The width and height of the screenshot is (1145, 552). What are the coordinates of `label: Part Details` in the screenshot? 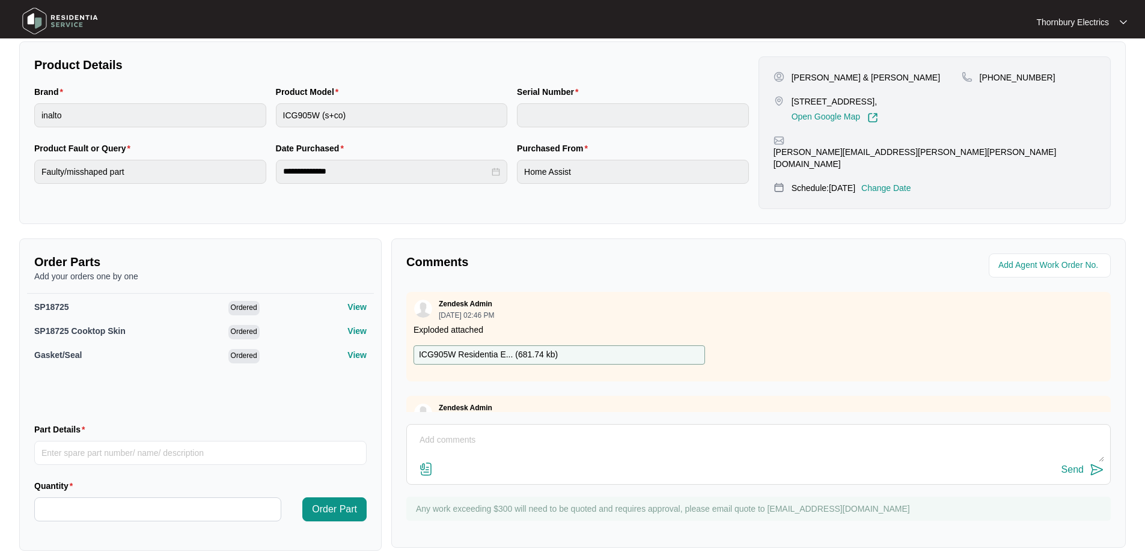 It's located at (62, 430).